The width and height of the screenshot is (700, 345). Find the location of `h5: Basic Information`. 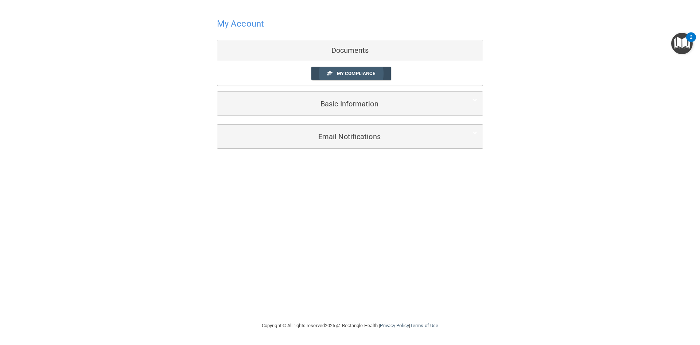

h5: Basic Information is located at coordinates (339, 104).